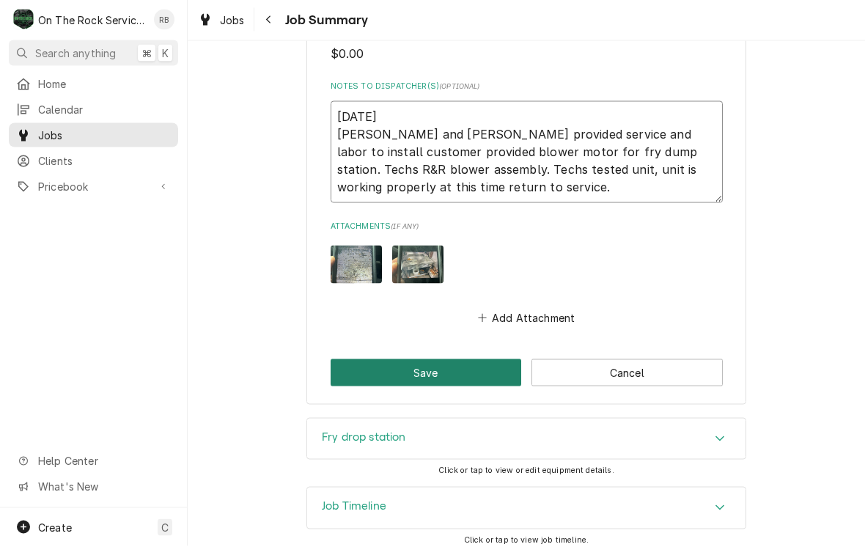 The image size is (865, 547). I want to click on span: $0.00, so click(348, 54).